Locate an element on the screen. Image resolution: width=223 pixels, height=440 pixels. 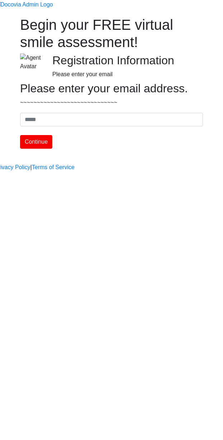
img: Agent Avatar is located at coordinates (31, 62).